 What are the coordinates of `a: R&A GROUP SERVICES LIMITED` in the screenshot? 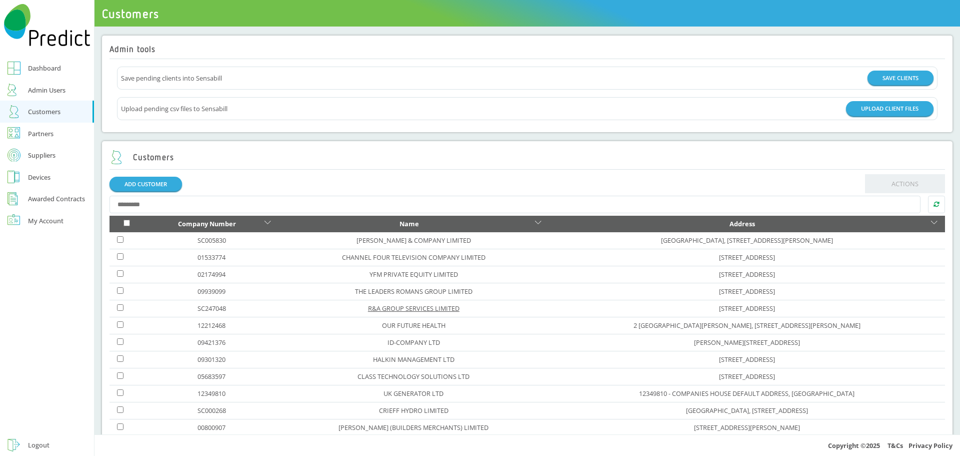 It's located at (414, 308).